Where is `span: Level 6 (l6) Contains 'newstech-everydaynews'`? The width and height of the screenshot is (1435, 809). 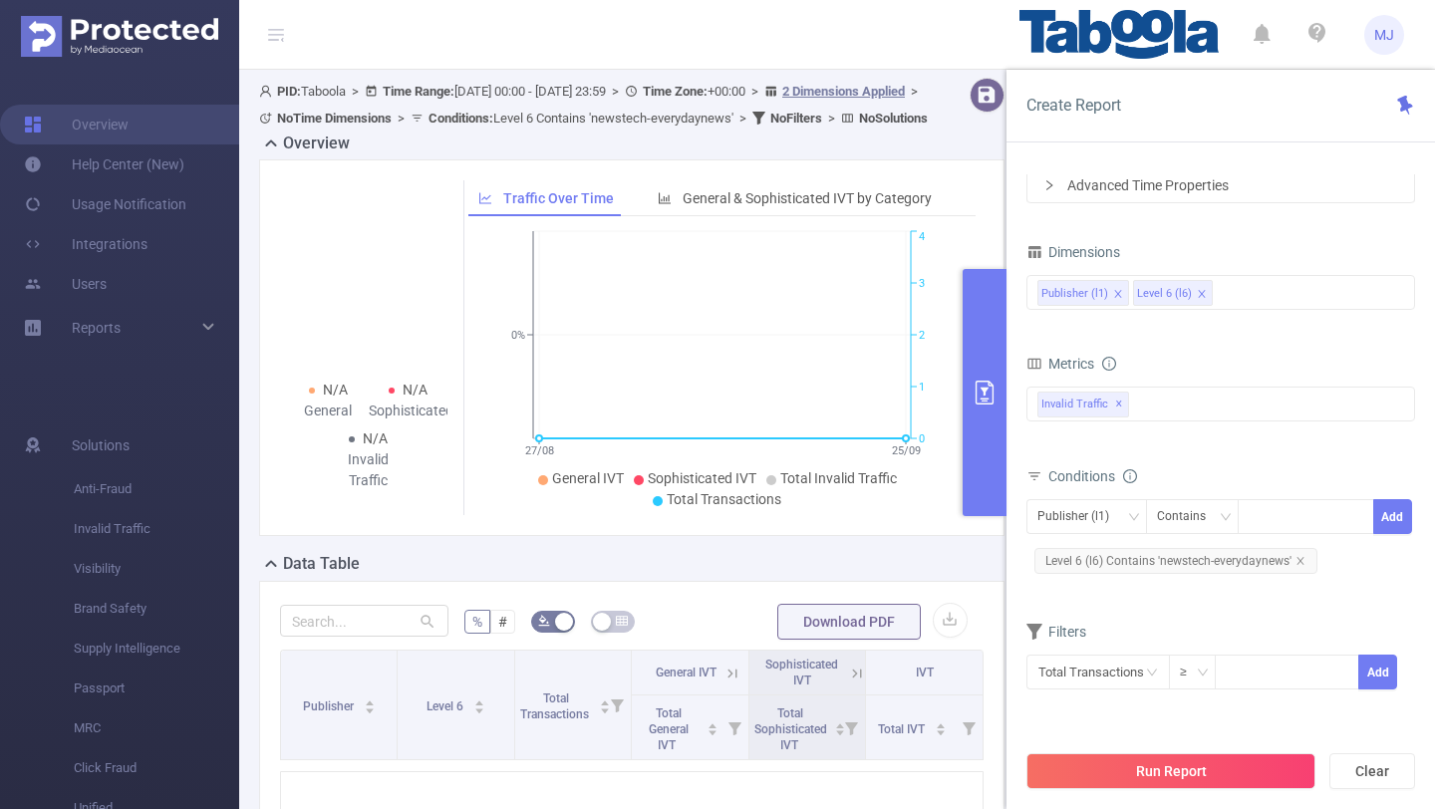 span: Level 6 (l6) Contains 'newstech-everydaynews' is located at coordinates (1176, 561).